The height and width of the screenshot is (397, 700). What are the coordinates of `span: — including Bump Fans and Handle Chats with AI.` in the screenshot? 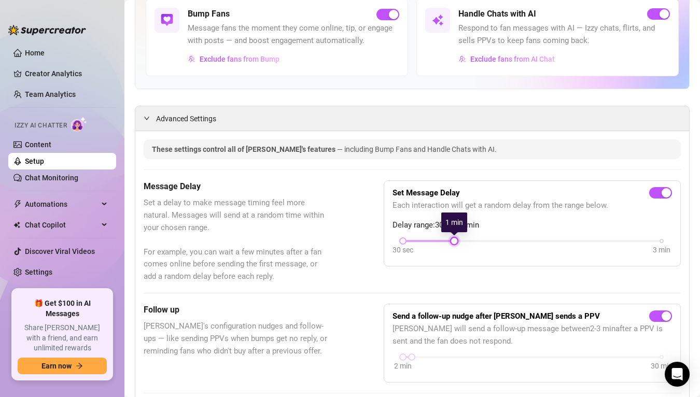 It's located at (417, 149).